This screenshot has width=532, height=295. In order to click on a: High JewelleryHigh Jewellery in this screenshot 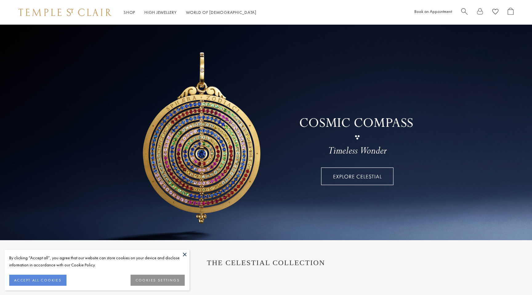, I will do `click(160, 12)`.